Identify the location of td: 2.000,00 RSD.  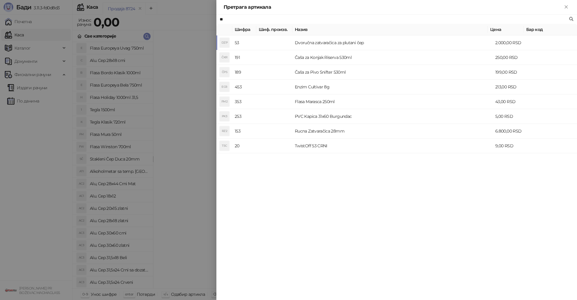
(511, 43).